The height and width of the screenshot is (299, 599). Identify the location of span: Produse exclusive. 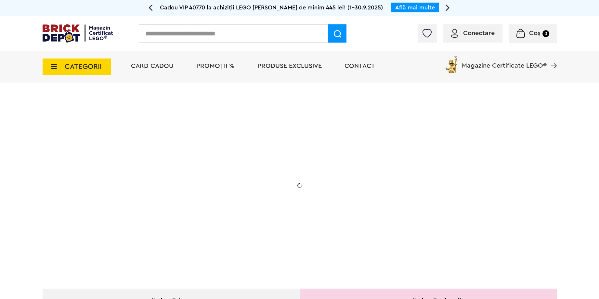
(290, 66).